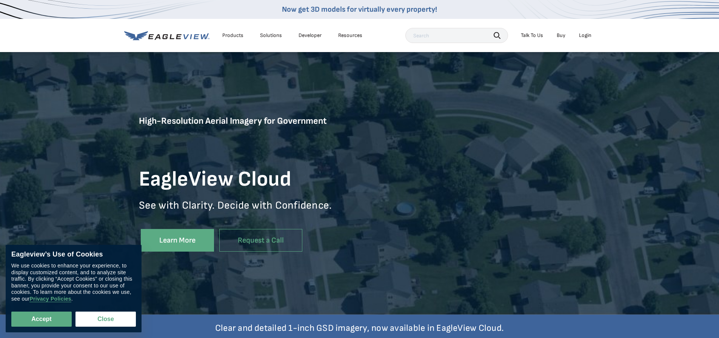  I want to click on button: Accept, so click(42, 319).